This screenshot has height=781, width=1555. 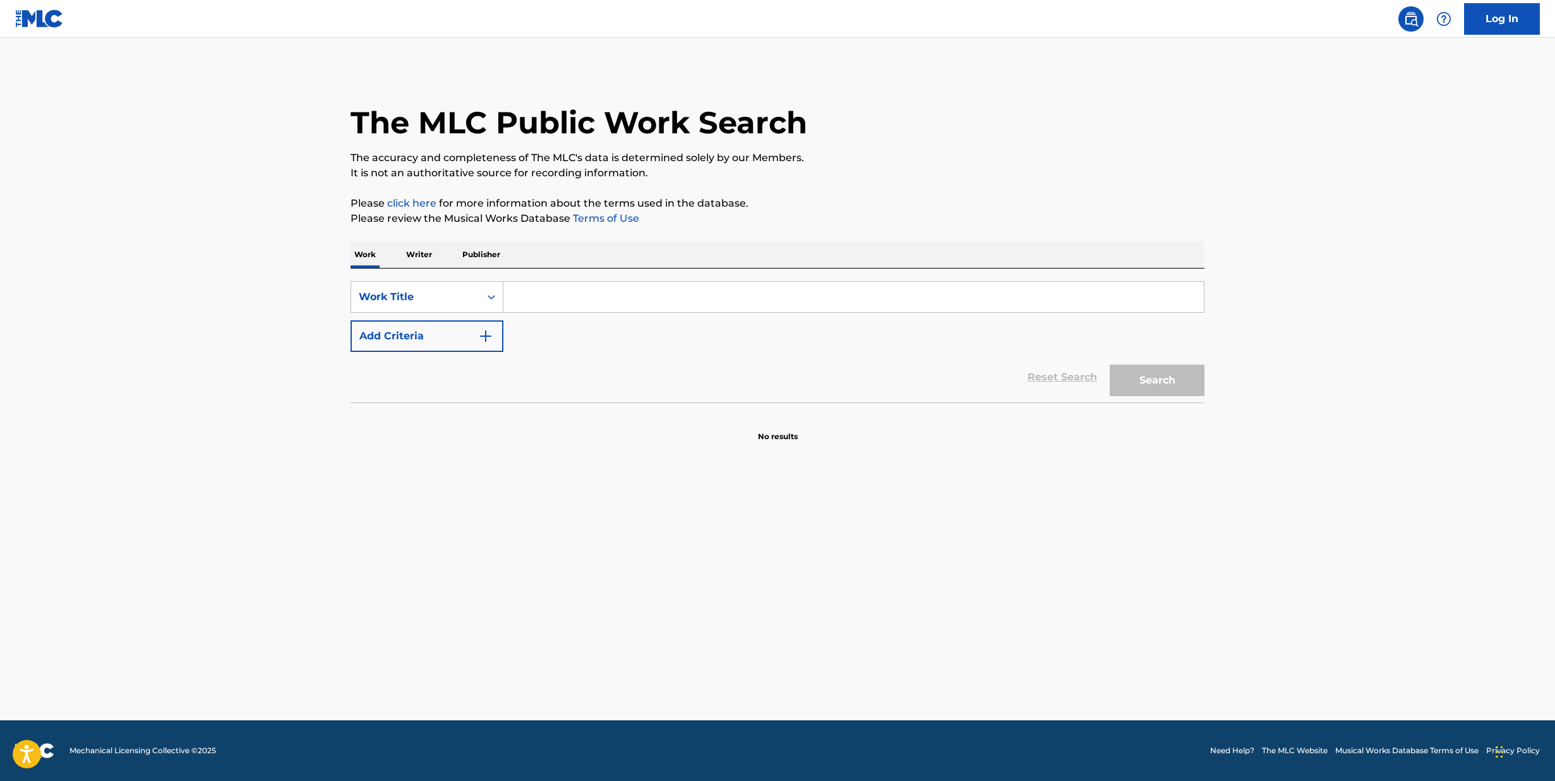 What do you see at coordinates (777, 342) in the screenshot?
I see `form: Search Form` at bounding box center [777, 342].